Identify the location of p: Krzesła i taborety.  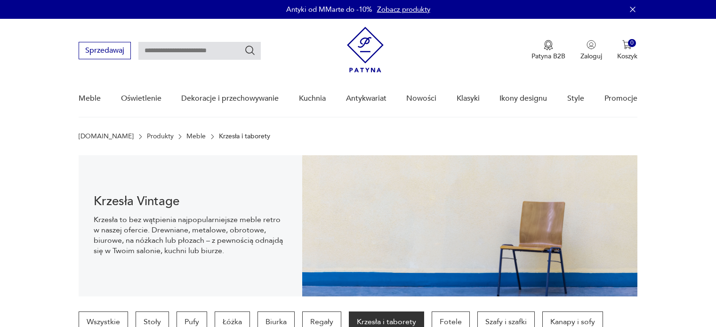
(244, 136).